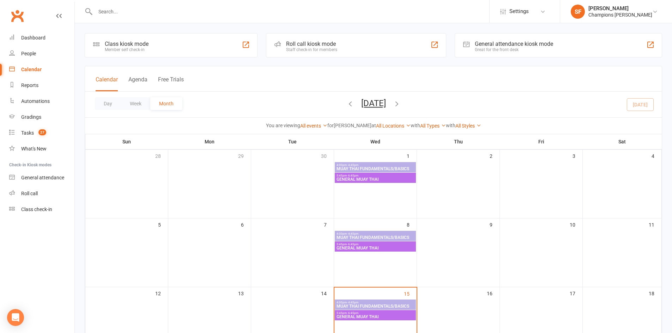 This screenshot has height=333, width=672. What do you see at coordinates (331, 126) in the screenshot?
I see `strong: for` at bounding box center [331, 126].